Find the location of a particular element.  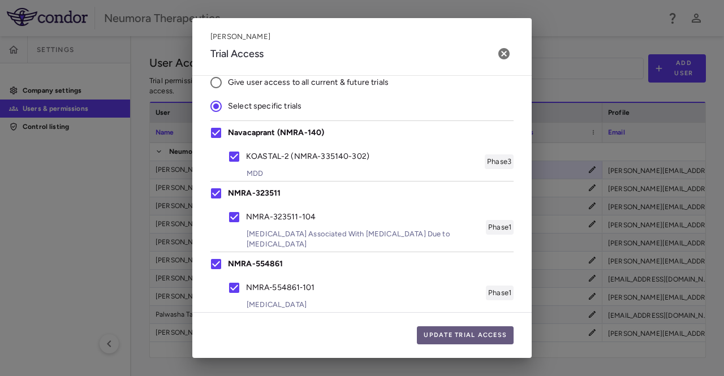

span: NMRA-554861 is located at coordinates (256, 264).